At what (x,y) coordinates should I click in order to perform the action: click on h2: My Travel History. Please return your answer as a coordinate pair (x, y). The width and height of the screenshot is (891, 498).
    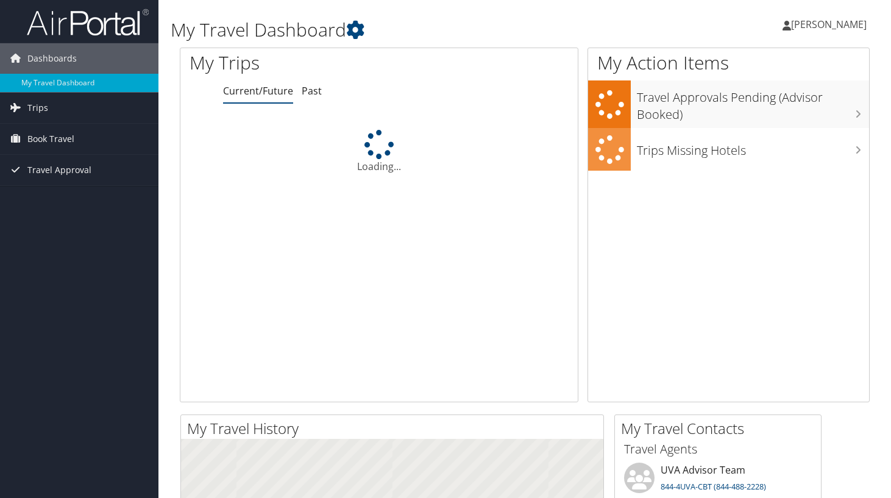
    Looking at the image, I should click on (395, 428).